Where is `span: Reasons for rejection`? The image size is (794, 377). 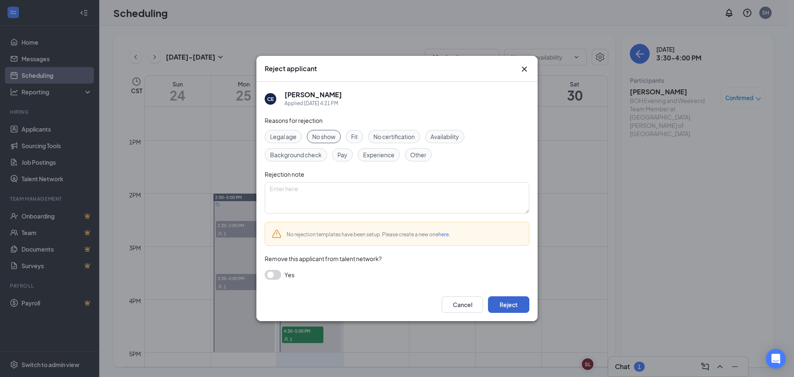
span: Reasons for rejection is located at coordinates (294, 120).